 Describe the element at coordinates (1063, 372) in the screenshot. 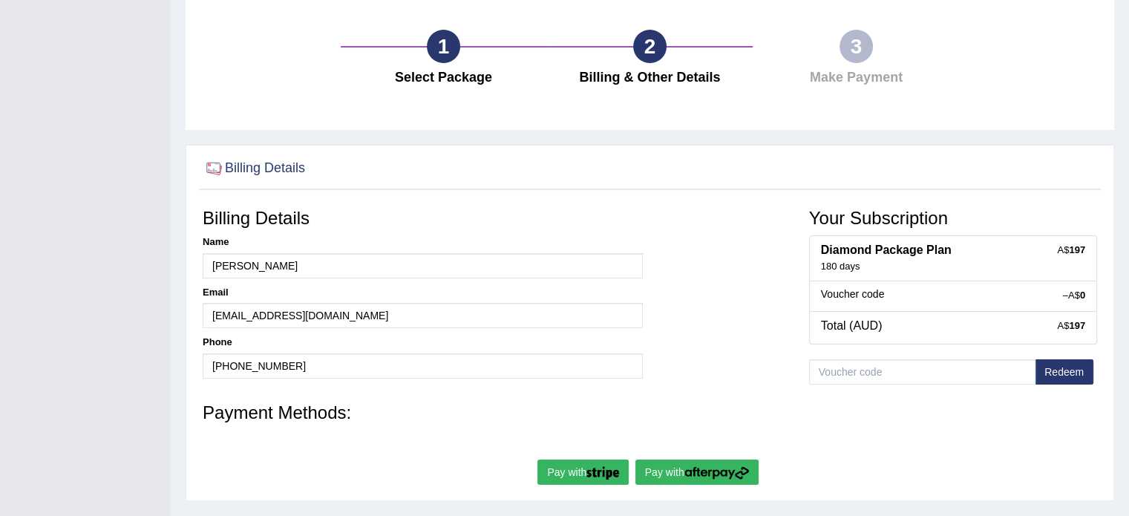

I see `button: Redeem` at that location.